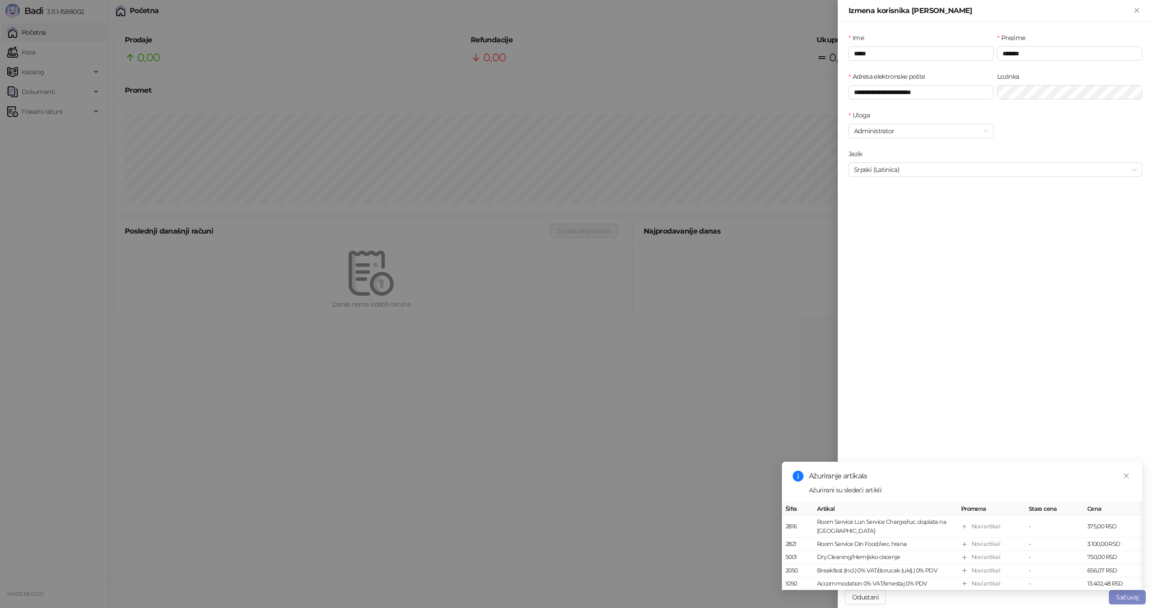  Describe the element at coordinates (1013, 38) in the screenshot. I see `label: Prezime` at that location.